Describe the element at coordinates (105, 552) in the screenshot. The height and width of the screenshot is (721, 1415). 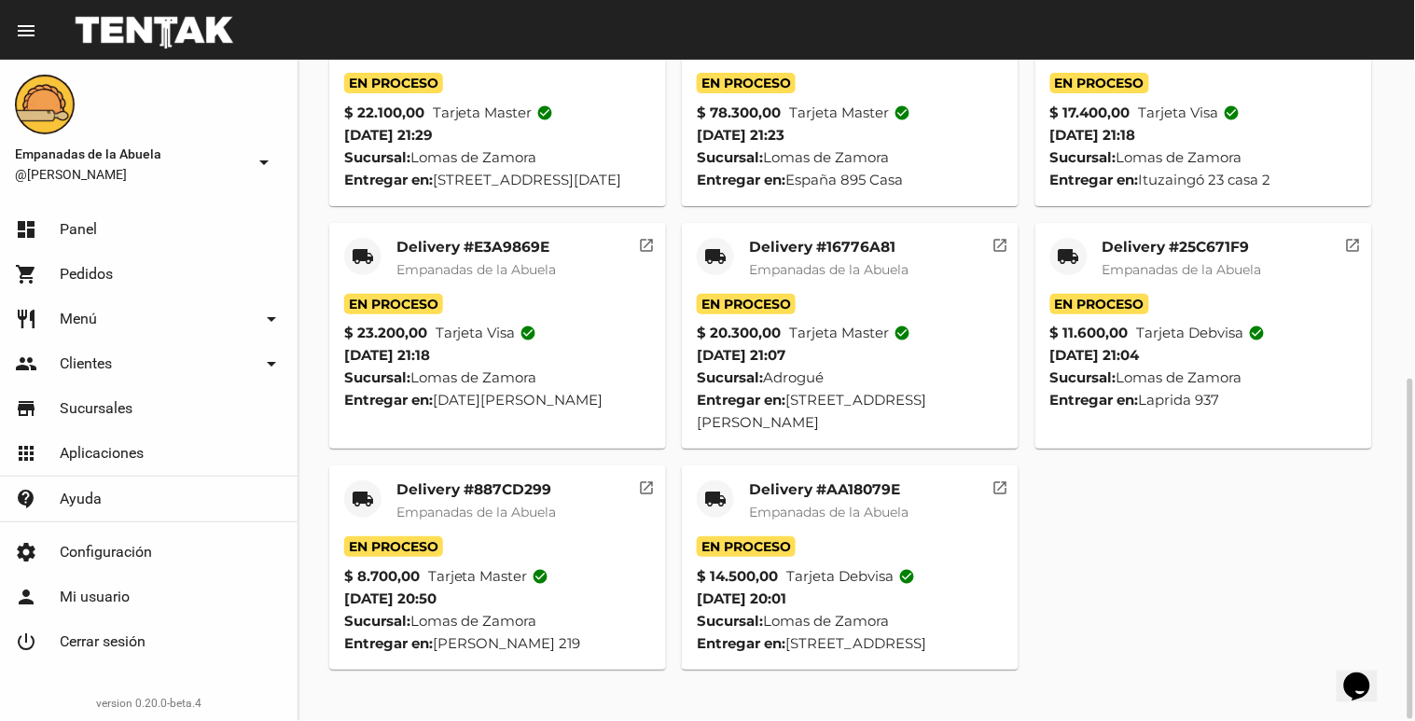
I see `span: Configuración` at that location.